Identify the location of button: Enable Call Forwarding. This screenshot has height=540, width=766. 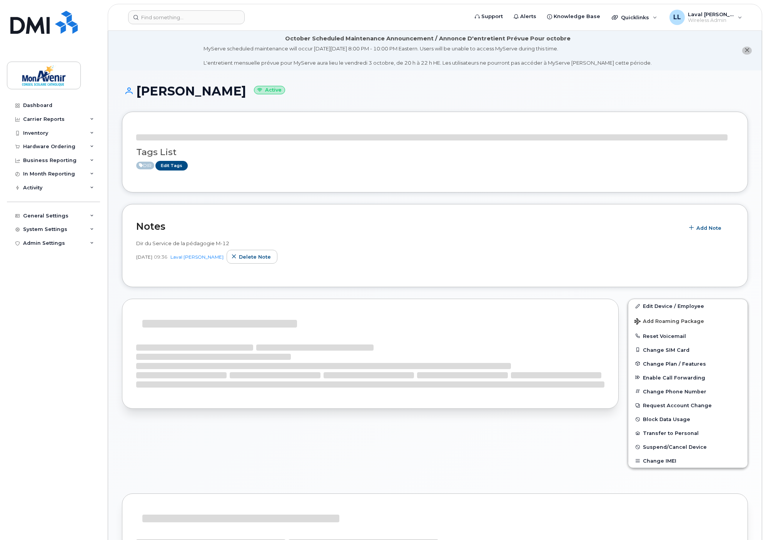
(688, 377).